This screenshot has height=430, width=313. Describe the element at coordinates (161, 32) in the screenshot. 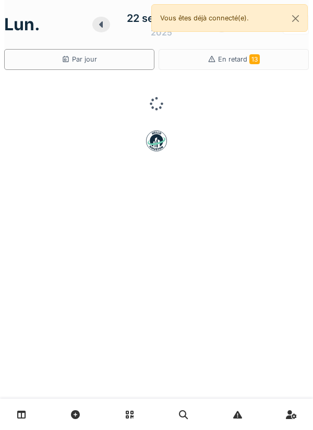

I see `div: 2025` at that location.